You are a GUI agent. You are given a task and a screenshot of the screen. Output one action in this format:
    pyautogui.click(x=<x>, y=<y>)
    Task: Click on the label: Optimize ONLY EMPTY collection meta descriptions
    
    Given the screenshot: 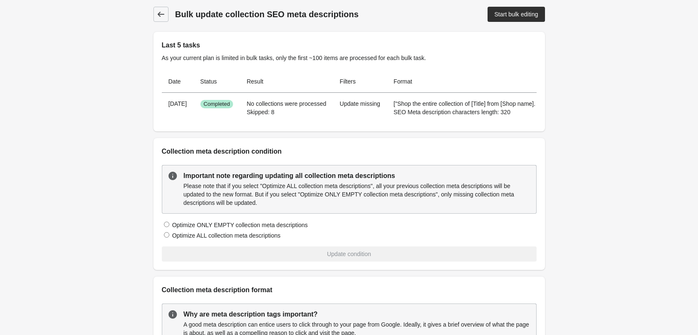 What is the action you would take?
    pyautogui.click(x=240, y=225)
    